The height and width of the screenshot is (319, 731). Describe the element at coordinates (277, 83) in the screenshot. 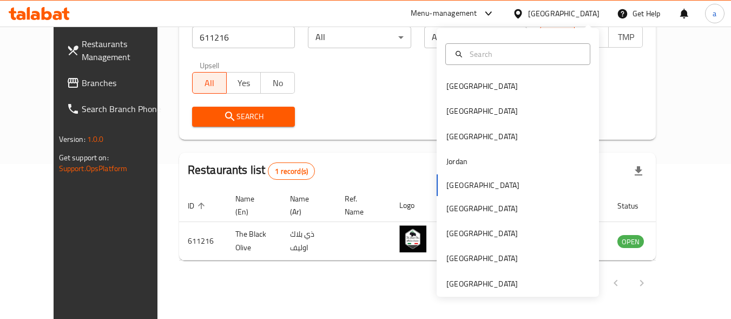

I see `span: No` at that location.